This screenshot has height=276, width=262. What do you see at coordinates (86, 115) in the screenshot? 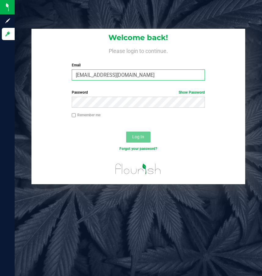
I see `label: Remember me` at bounding box center [86, 115].